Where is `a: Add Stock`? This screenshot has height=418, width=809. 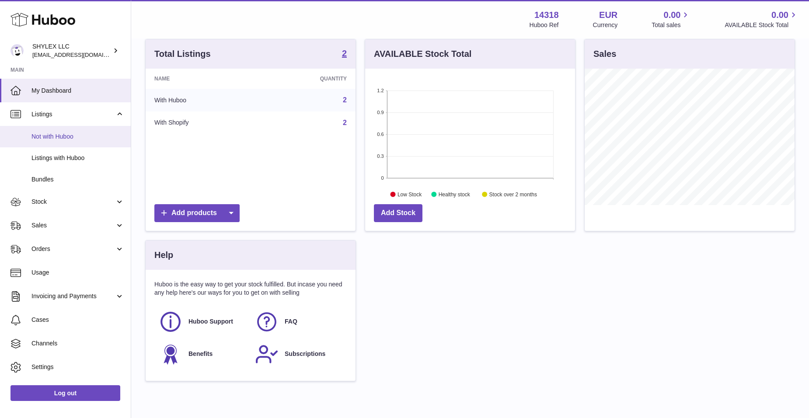 a: Add Stock is located at coordinates (398, 213).